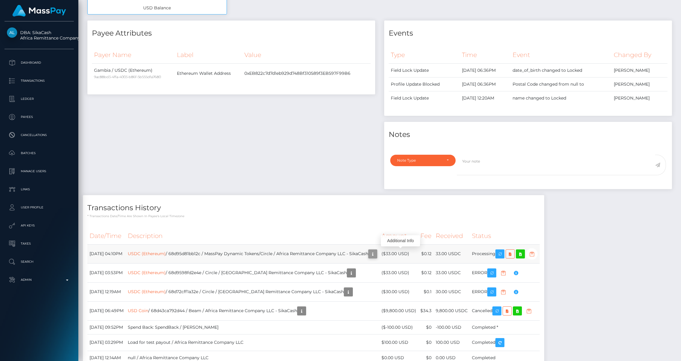 This screenshot has width=681, height=361. I want to click on p: Links, so click(39, 189).